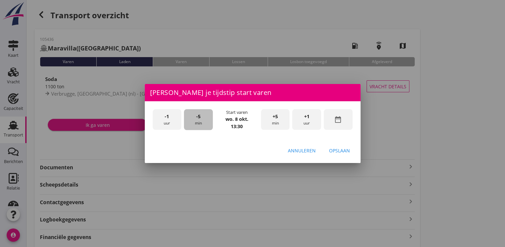 The height and width of the screenshot is (247, 505). Describe the element at coordinates (198, 117) in the screenshot. I see `span: -5` at that location.